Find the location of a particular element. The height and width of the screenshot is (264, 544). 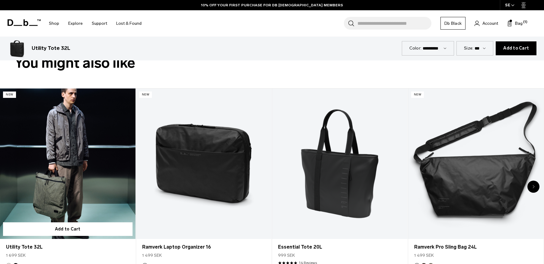

img: Utility Tote 32L Black Out is located at coordinates (17, 48).